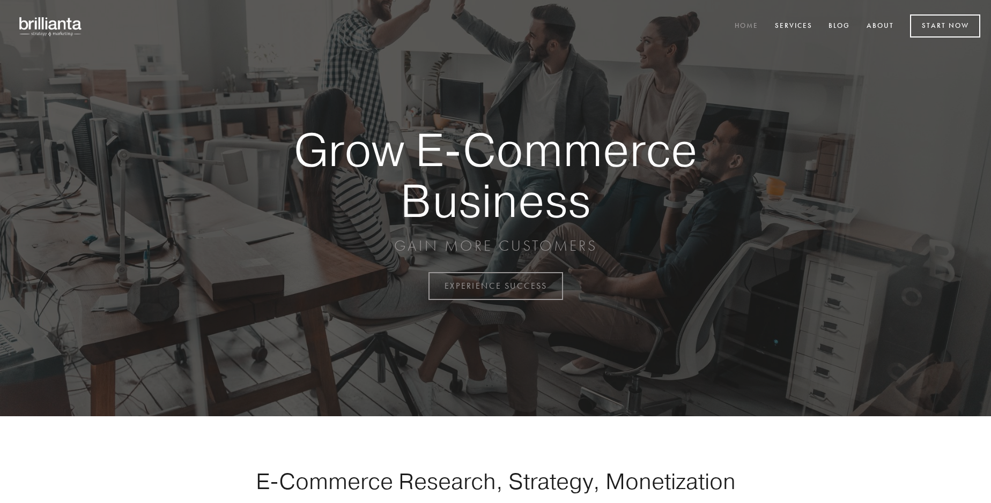  Describe the element at coordinates (944, 26) in the screenshot. I see `a: Start Now` at that location.